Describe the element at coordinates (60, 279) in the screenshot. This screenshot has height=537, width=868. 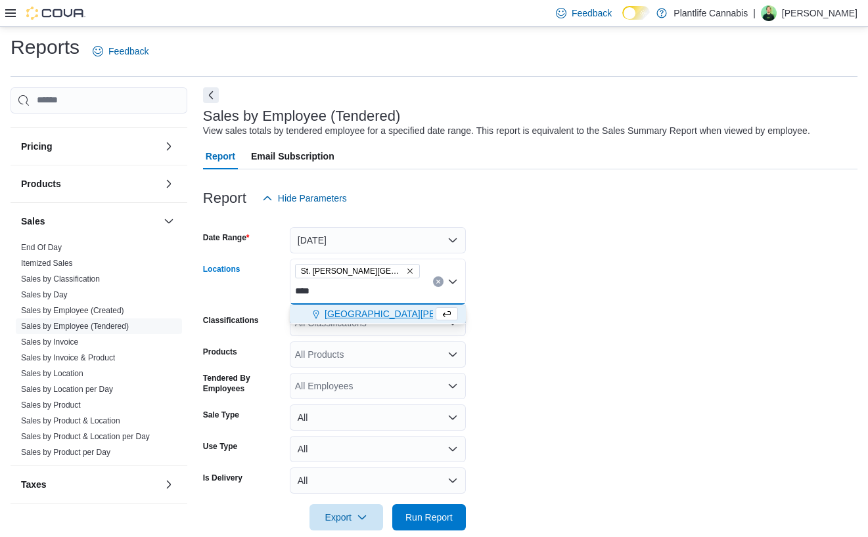
I see `a: Sales by Classification` at that location.